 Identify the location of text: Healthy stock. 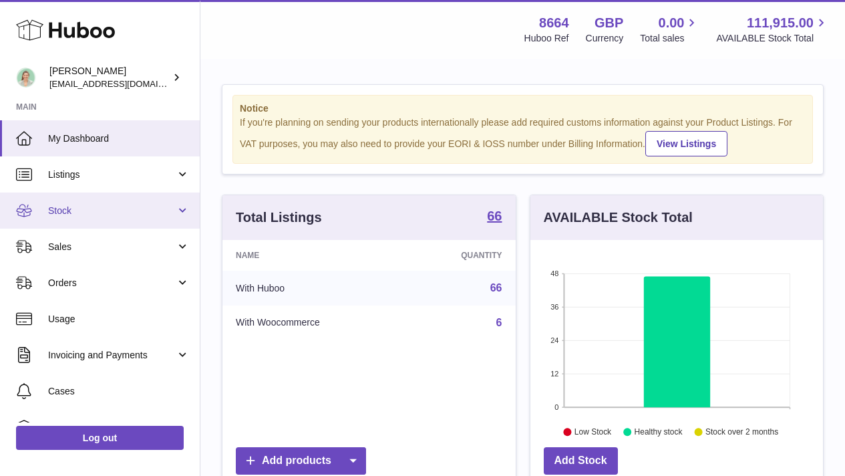
(658, 432).